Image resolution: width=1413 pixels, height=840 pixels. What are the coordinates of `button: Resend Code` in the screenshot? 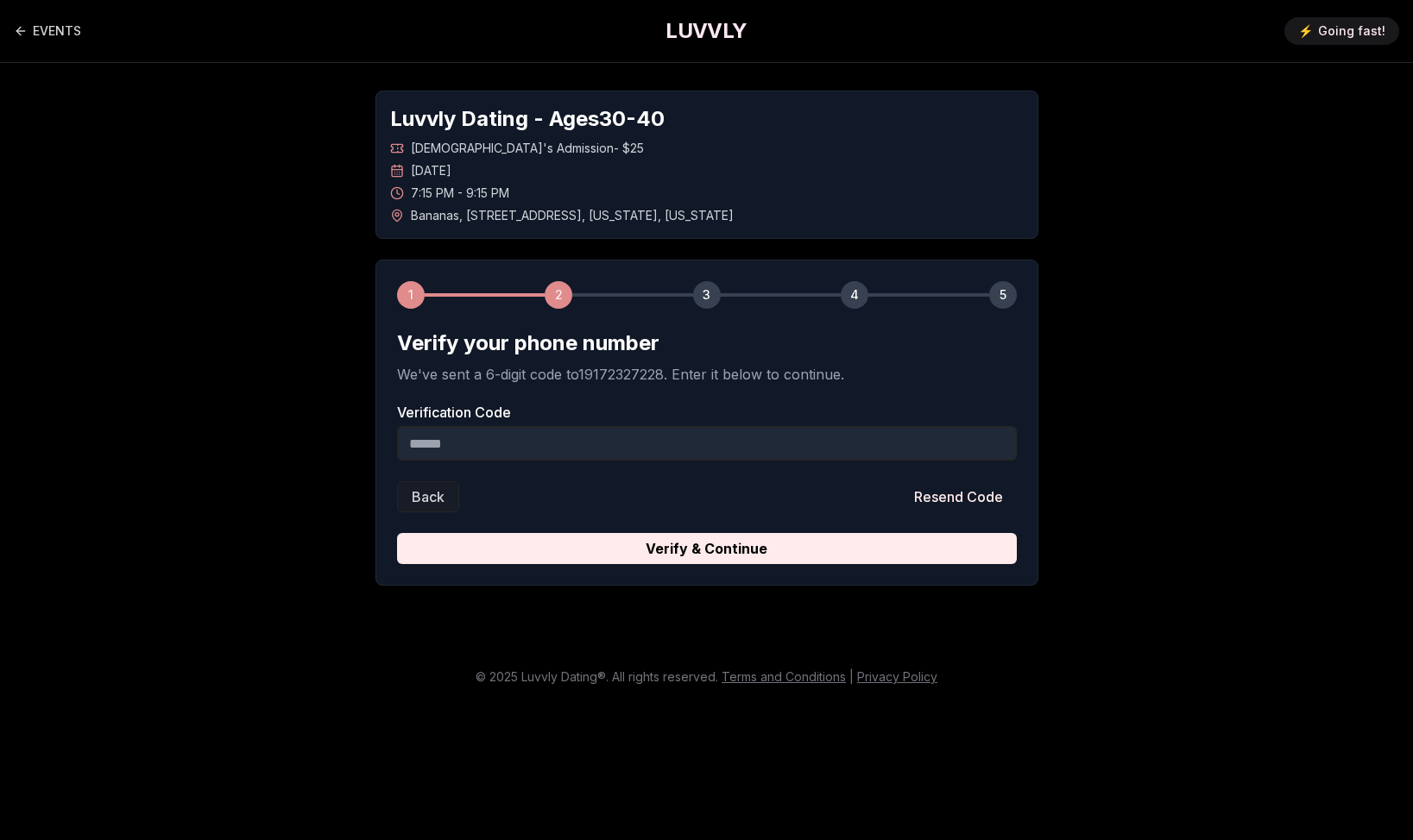 It's located at (958, 497).